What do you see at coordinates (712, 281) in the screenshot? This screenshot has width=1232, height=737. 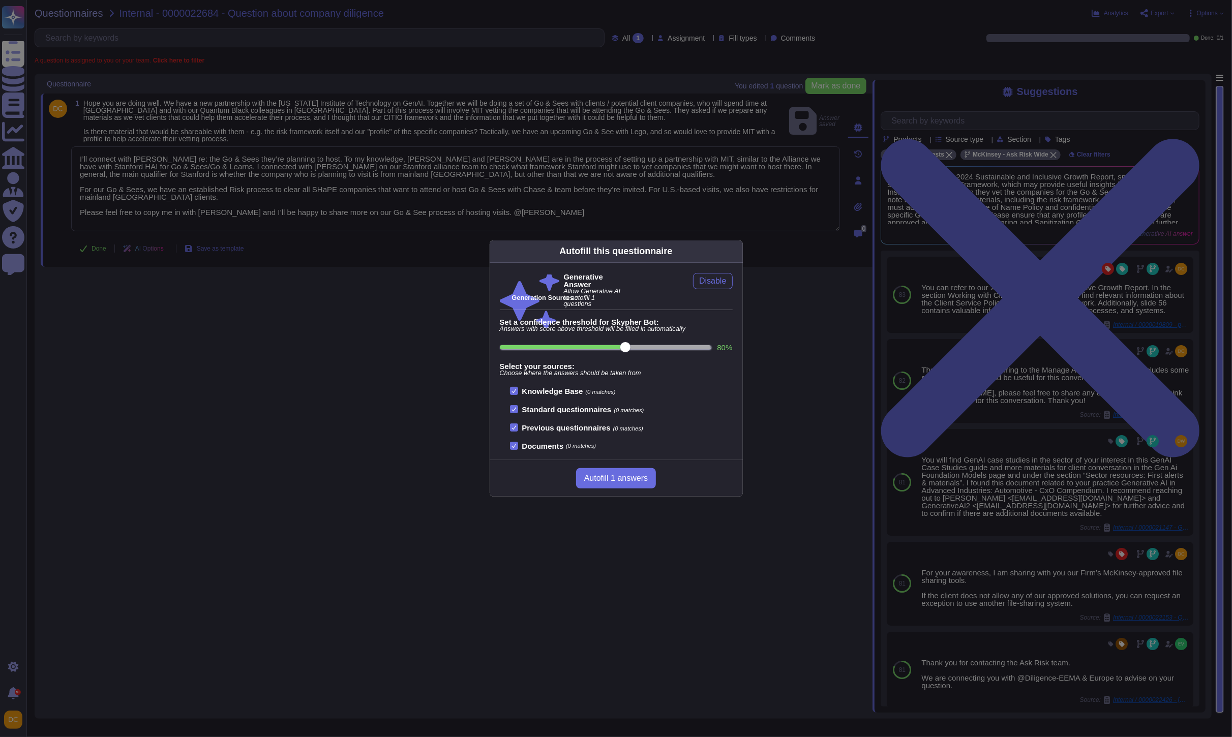 I see `button: Disable` at bounding box center [712, 281].